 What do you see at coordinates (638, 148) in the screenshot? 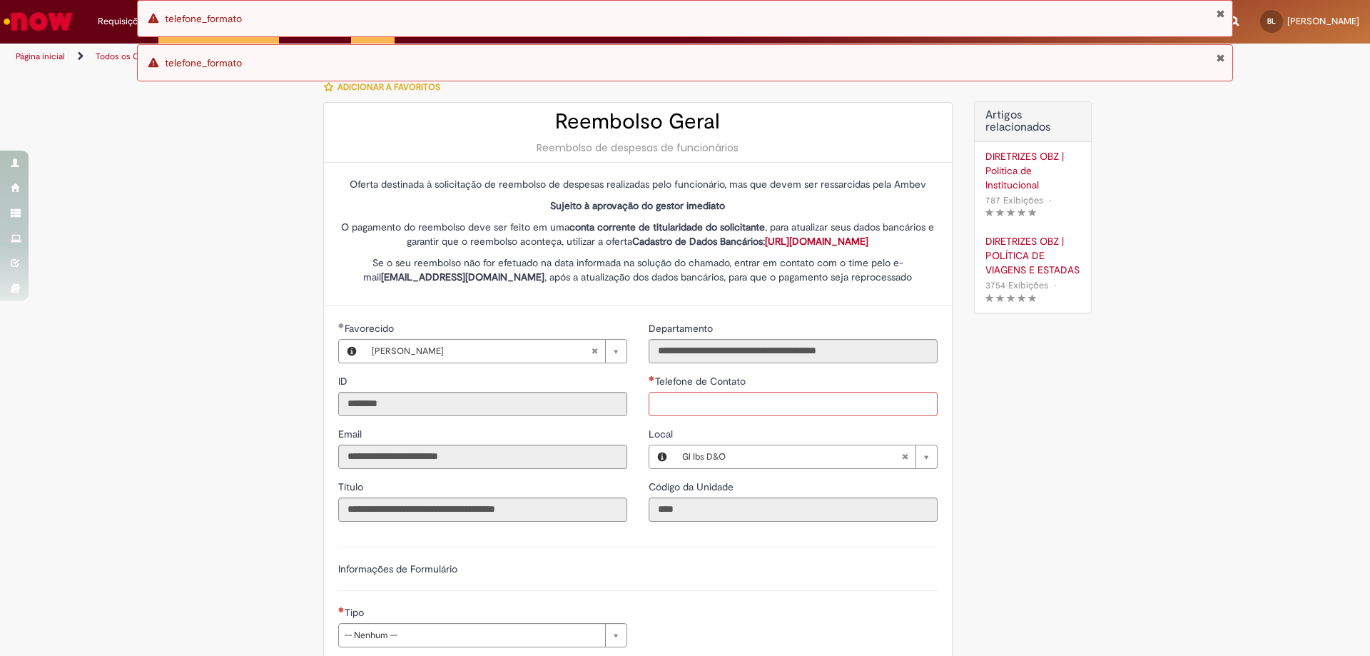
I see `div: Reembolso de despesas de funcionários` at bounding box center [638, 148].